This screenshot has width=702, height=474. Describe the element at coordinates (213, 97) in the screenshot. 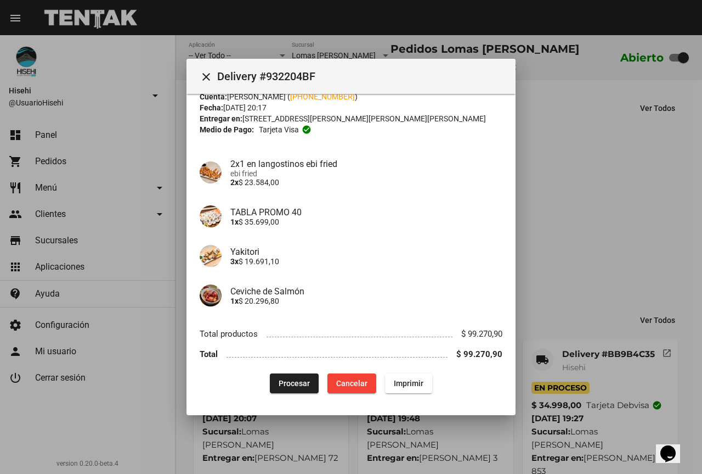

I see `strong: Cuenta:` at that location.